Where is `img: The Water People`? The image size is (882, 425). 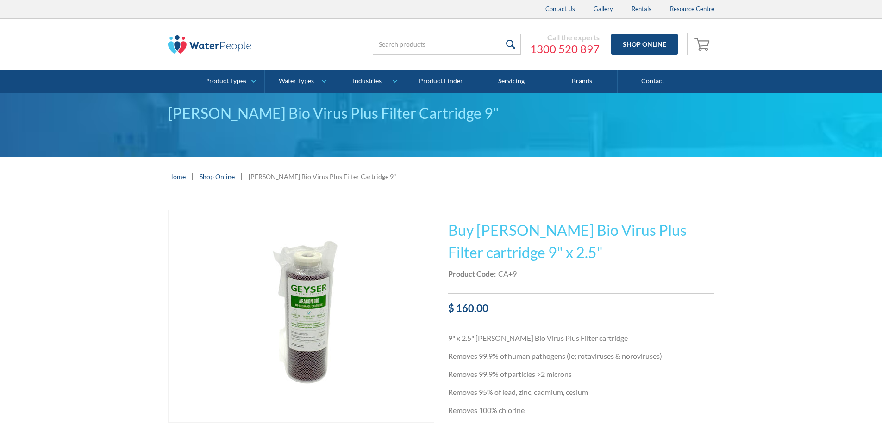 img: The Water People is located at coordinates (210, 44).